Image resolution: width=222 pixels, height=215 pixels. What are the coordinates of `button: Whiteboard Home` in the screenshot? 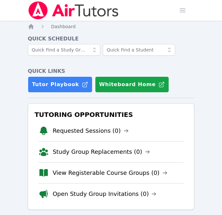 It's located at (132, 85).